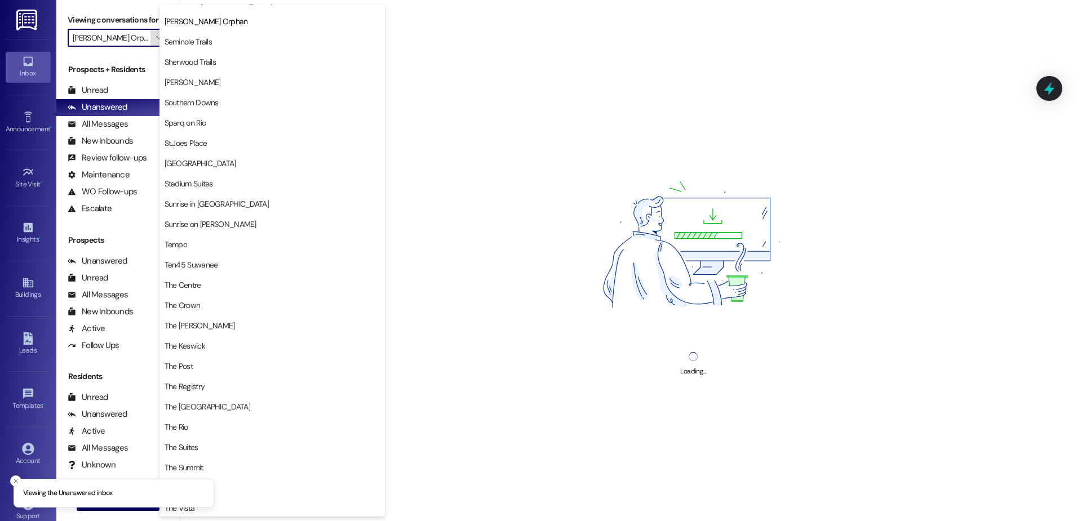 The image size is (1082, 521). What do you see at coordinates (28, 455) in the screenshot?
I see `a: Account` at bounding box center [28, 455].